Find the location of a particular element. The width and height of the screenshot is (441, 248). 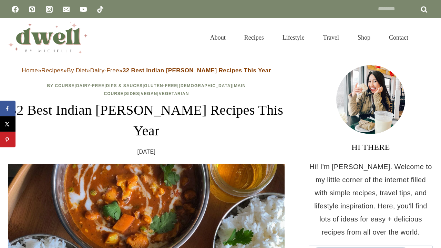

a: Instagram is located at coordinates (49, 9).